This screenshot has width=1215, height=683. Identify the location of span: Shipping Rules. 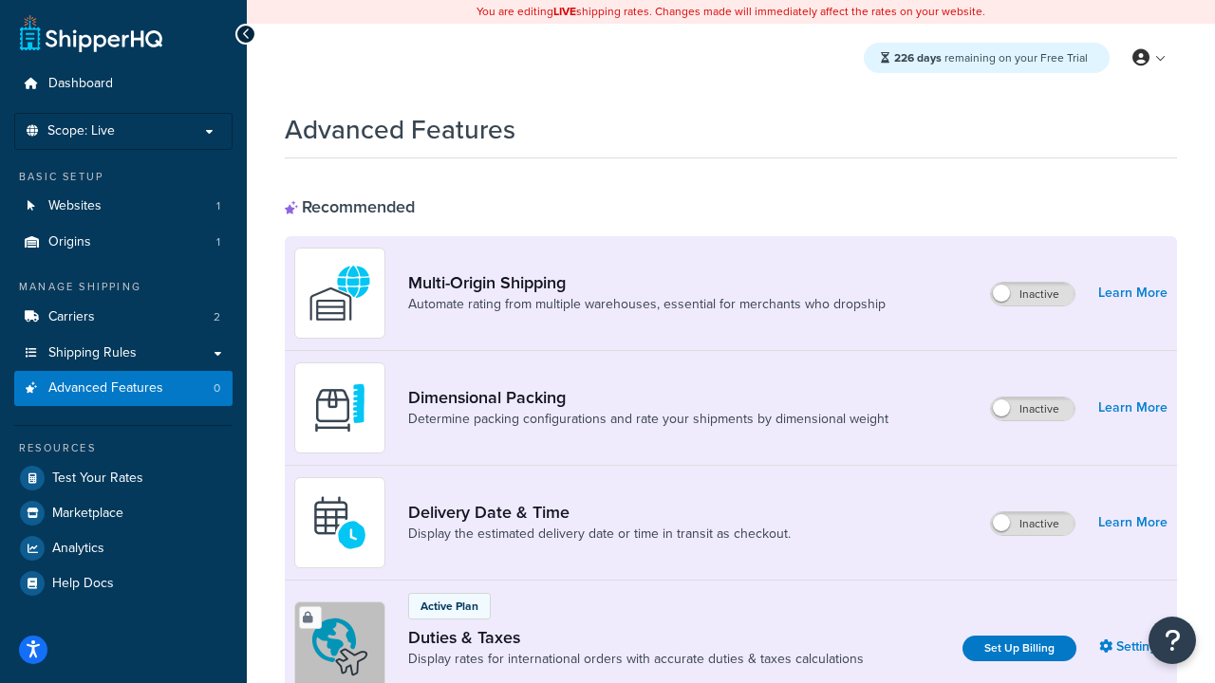
(92, 353).